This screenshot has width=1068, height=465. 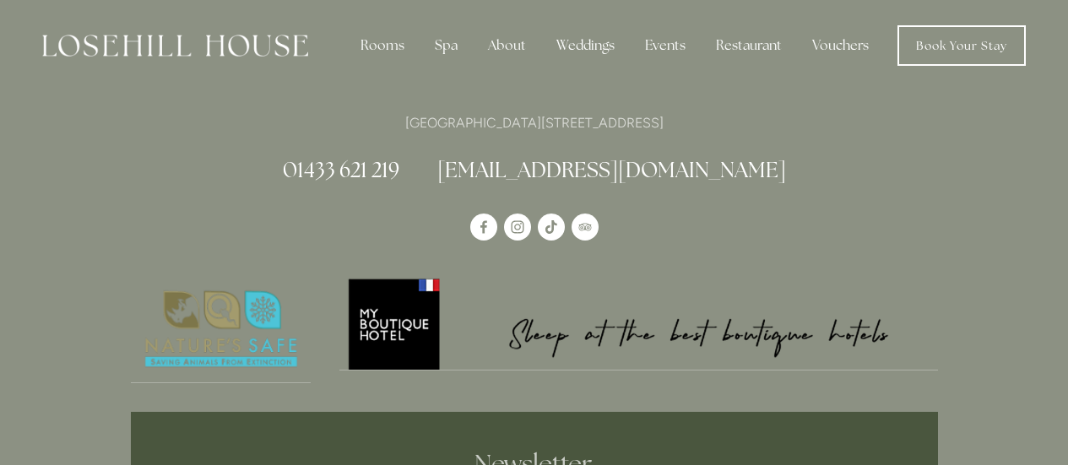 What do you see at coordinates (551, 227) in the screenshot?
I see `a: TikTok` at bounding box center [551, 227].